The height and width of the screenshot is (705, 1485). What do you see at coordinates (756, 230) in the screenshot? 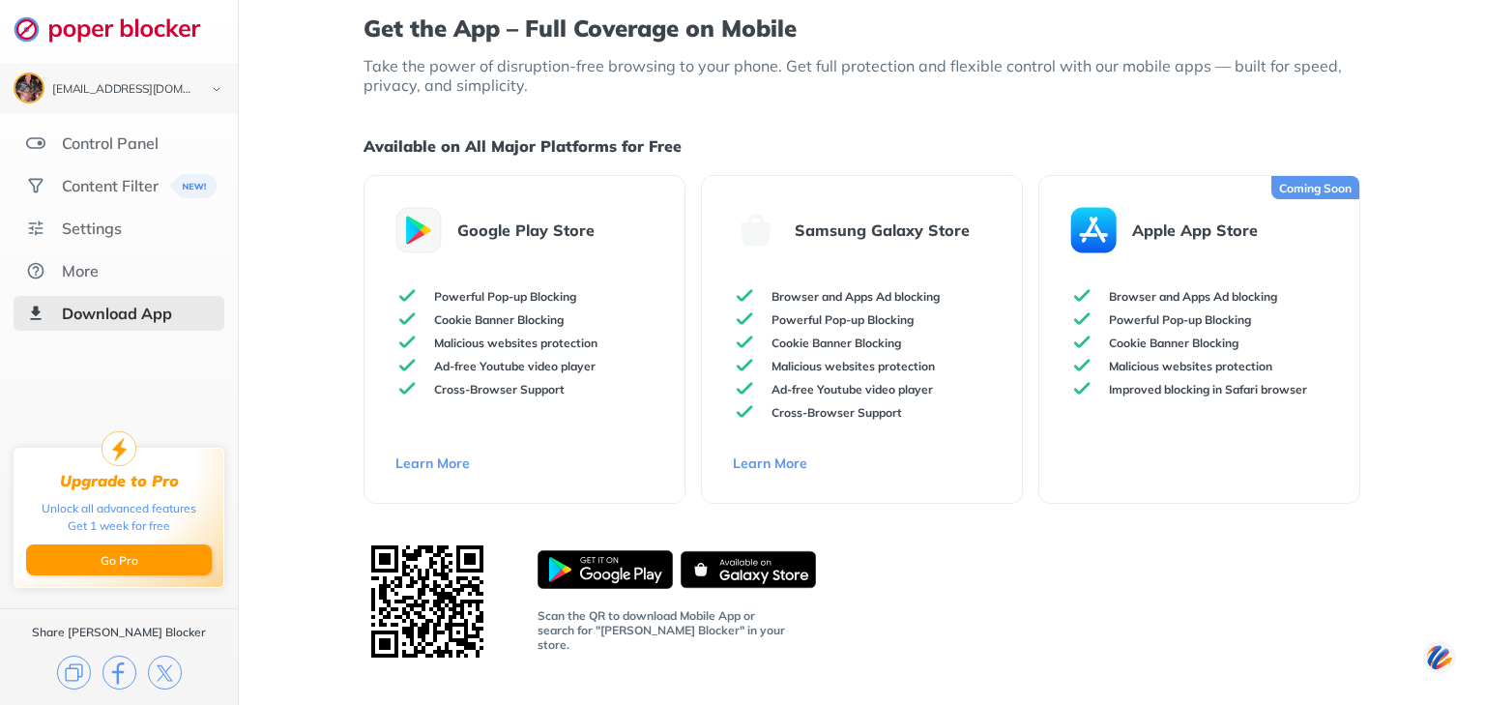
I see `img: galaxy-store.svg` at bounding box center [756, 230].